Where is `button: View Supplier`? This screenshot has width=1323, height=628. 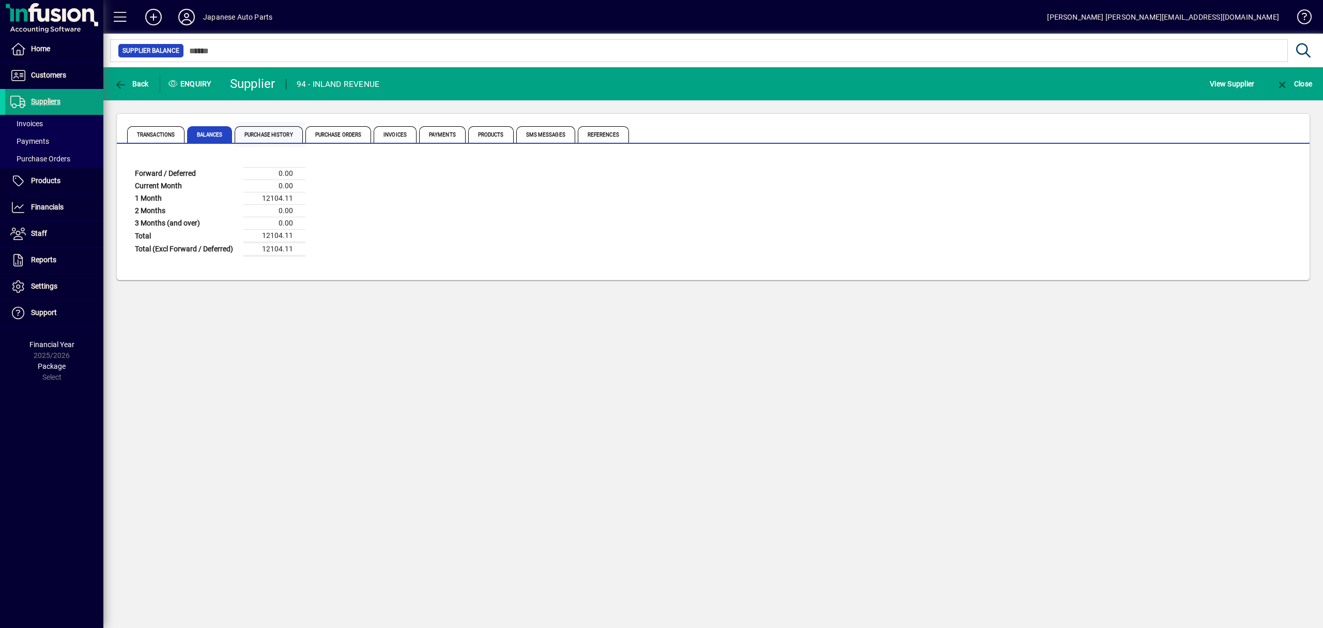 button: View Supplier is located at coordinates (1232, 84).